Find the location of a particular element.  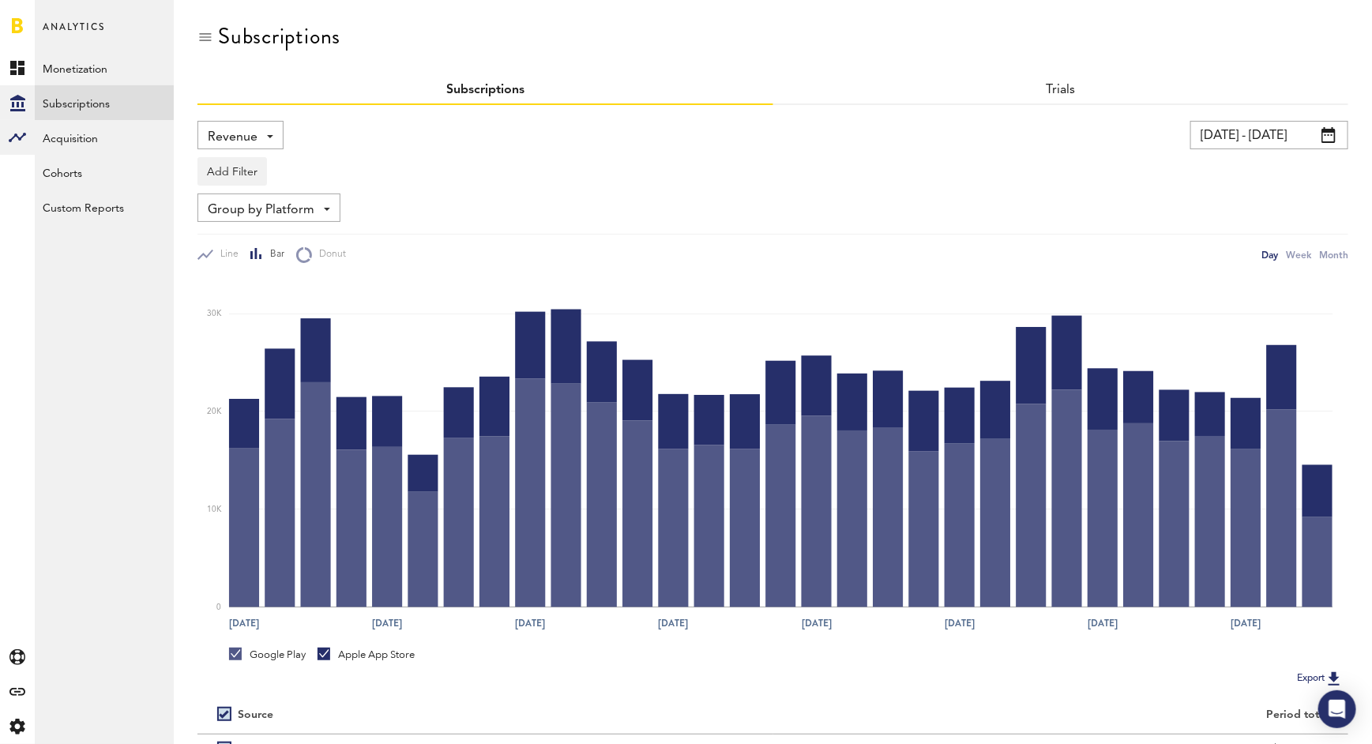

div: Week is located at coordinates (1298, 254).